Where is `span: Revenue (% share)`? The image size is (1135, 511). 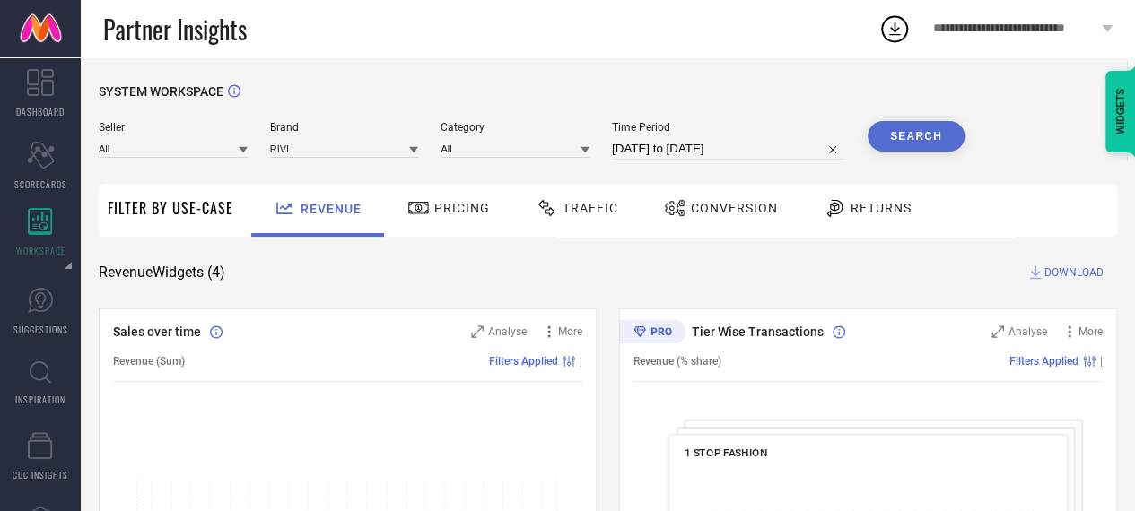 span: Revenue (% share) is located at coordinates (677, 362).